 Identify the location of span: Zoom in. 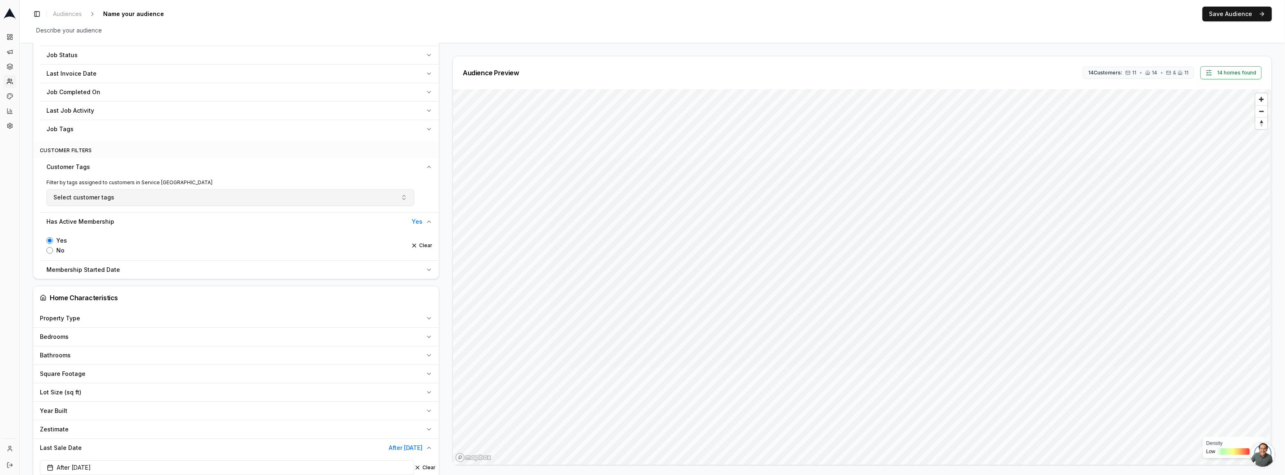
(1261, 99).